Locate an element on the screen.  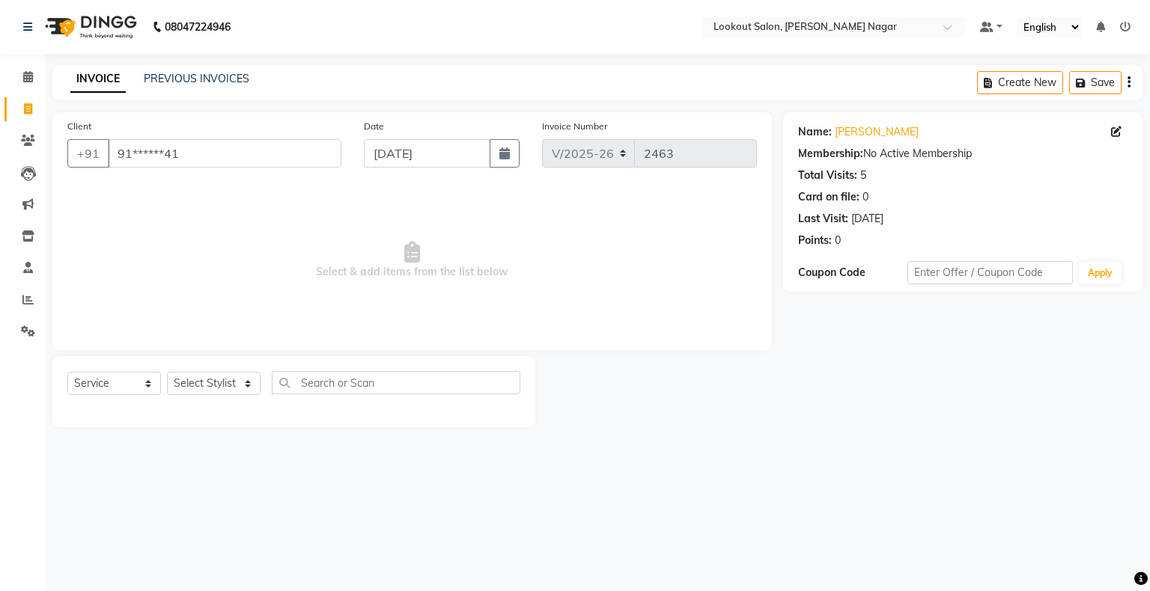
label: Client is located at coordinates (79, 127).